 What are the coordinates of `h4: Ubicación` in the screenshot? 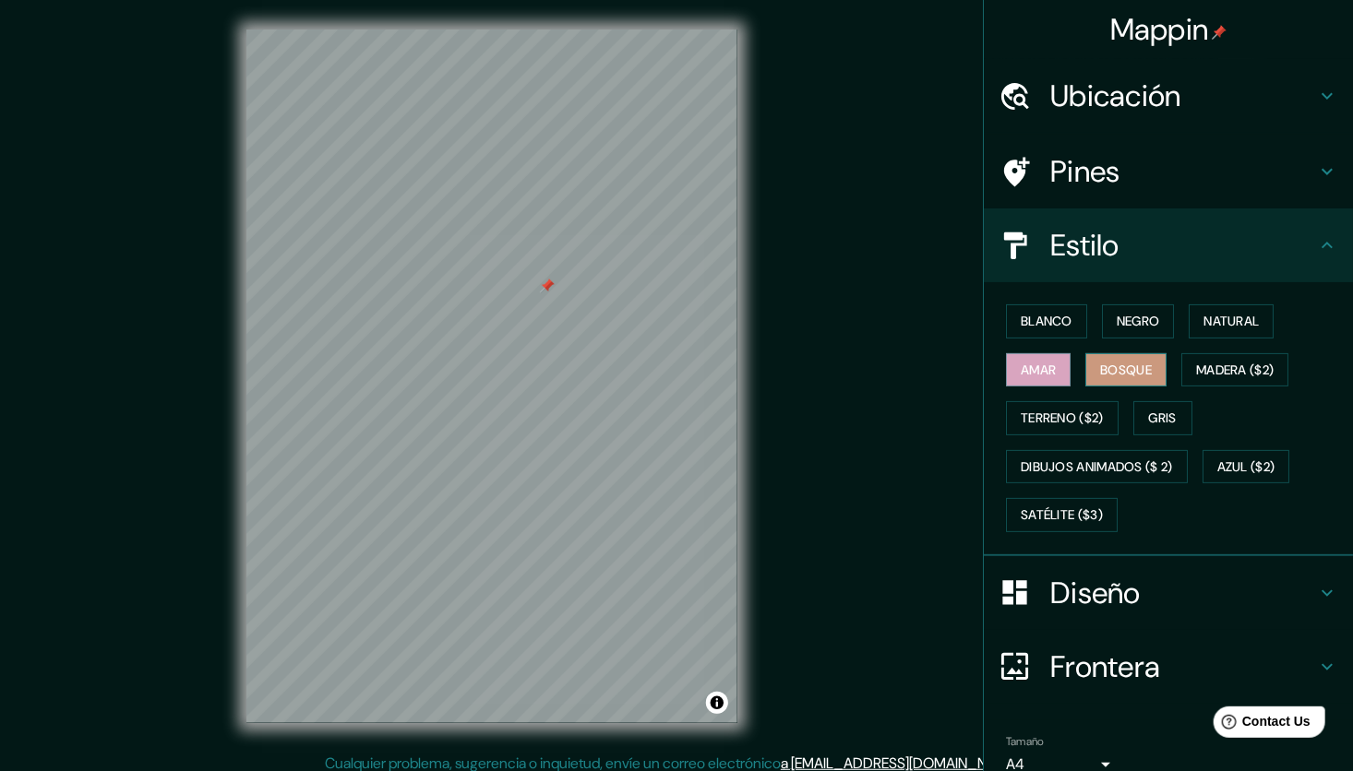 It's located at (1183, 96).